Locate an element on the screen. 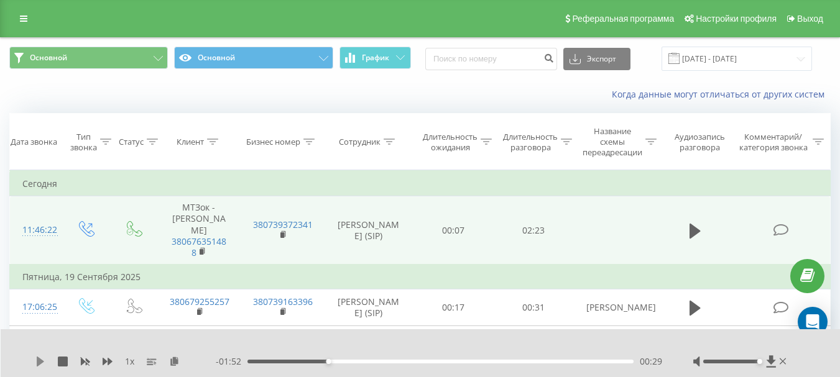 This screenshot has height=377, width=840. div: Дата звонка is located at coordinates (34, 142).